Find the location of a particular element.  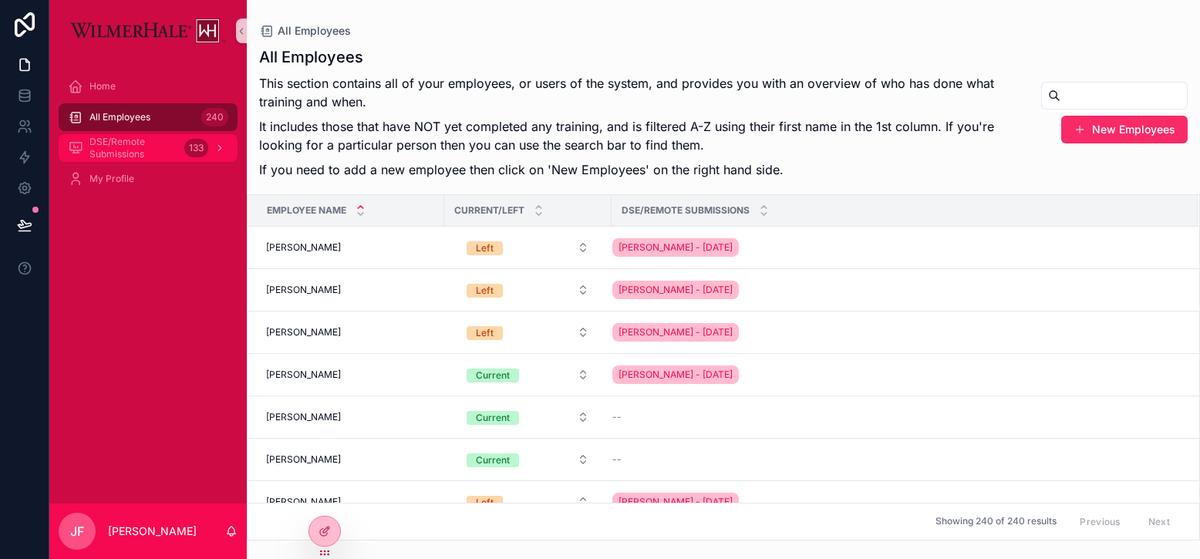

span: DSE/Remote Submissions is located at coordinates (133, 148).